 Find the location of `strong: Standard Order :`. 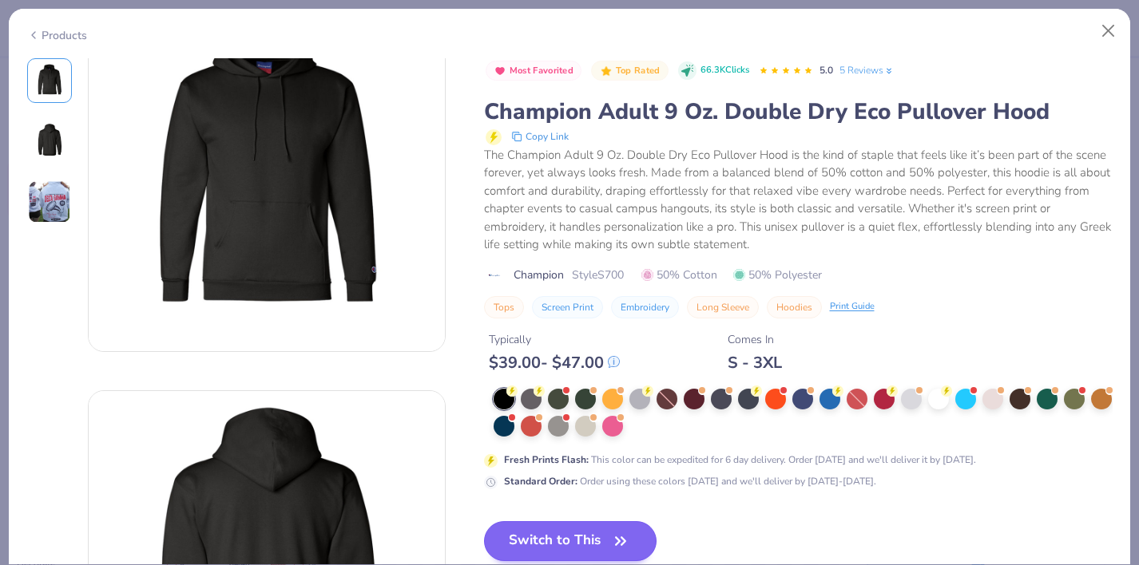

strong: Standard Order : is located at coordinates (541, 481).